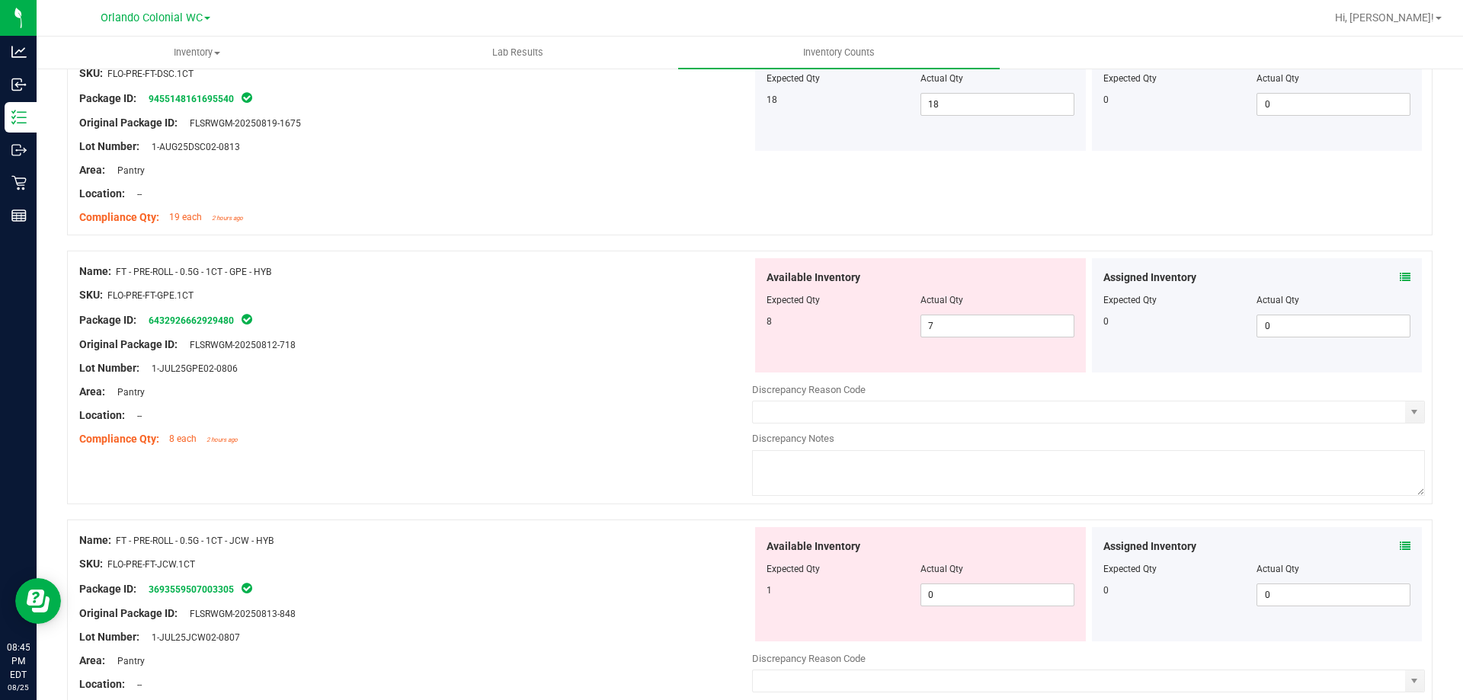 This screenshot has height=700, width=1463. What do you see at coordinates (19, 117) in the screenshot?
I see `inline-svg: Inventory` at bounding box center [19, 117].